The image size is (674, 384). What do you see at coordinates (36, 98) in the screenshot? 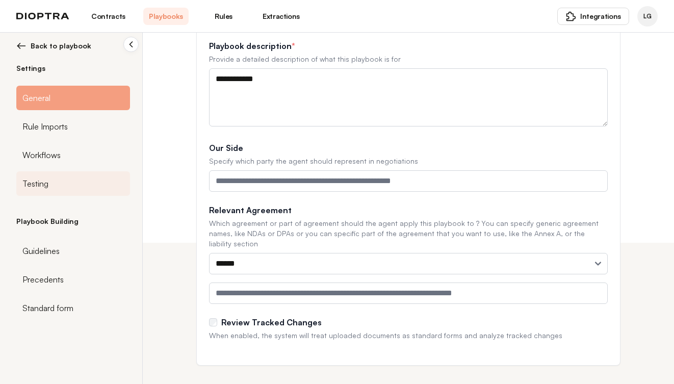
I see `span: General` at bounding box center [36, 98].